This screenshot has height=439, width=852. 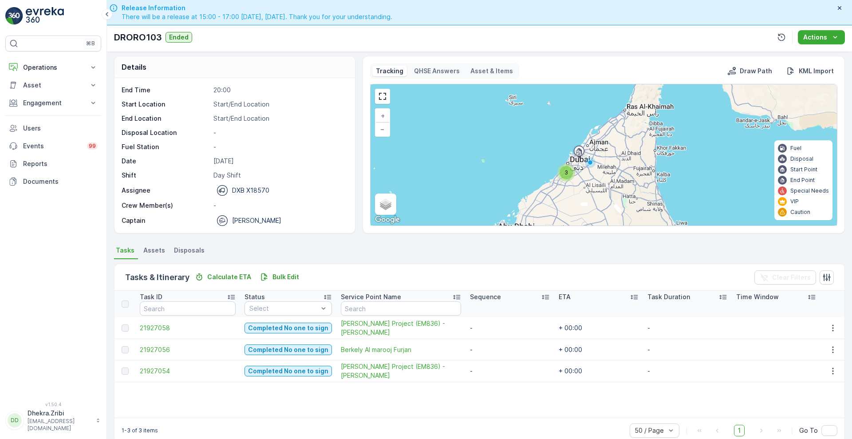 I want to click on a: Berkely Al marooj Furjan, so click(x=401, y=350).